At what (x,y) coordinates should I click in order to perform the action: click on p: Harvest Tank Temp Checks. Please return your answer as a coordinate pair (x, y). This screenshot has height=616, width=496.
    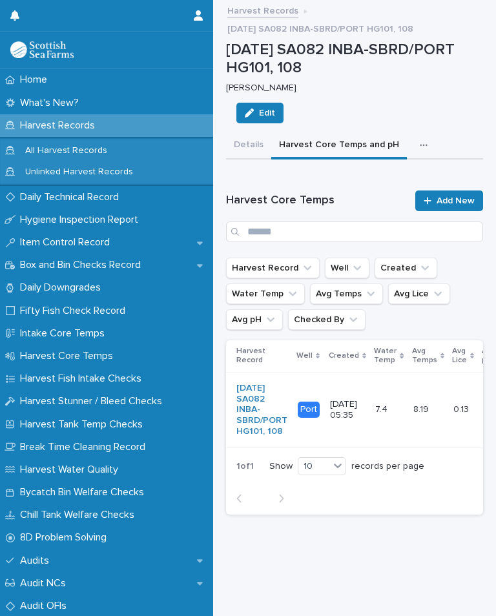
    Looking at the image, I should click on (84, 424).